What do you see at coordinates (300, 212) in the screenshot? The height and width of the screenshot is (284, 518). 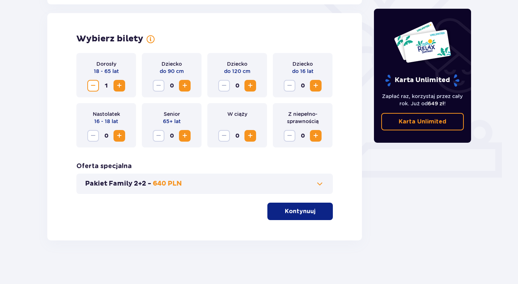 I see `button: Kontynuuj` at bounding box center [300, 212].